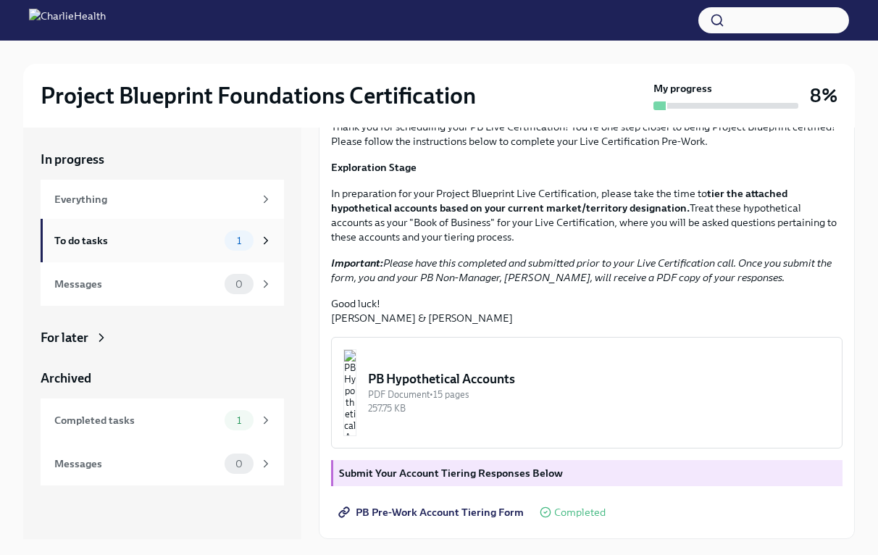 The height and width of the screenshot is (555, 878). I want to click on div: In progress, so click(162, 159).